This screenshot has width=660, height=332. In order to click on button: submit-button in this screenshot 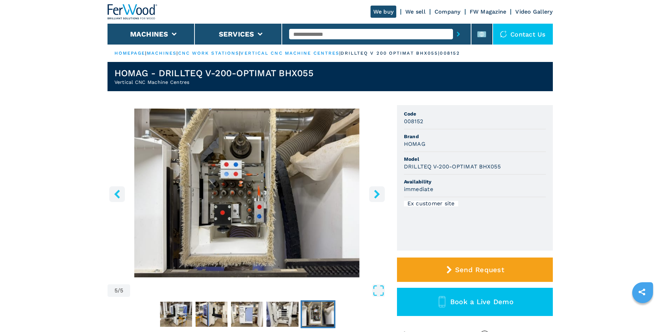, I will do `click(458, 34)`.